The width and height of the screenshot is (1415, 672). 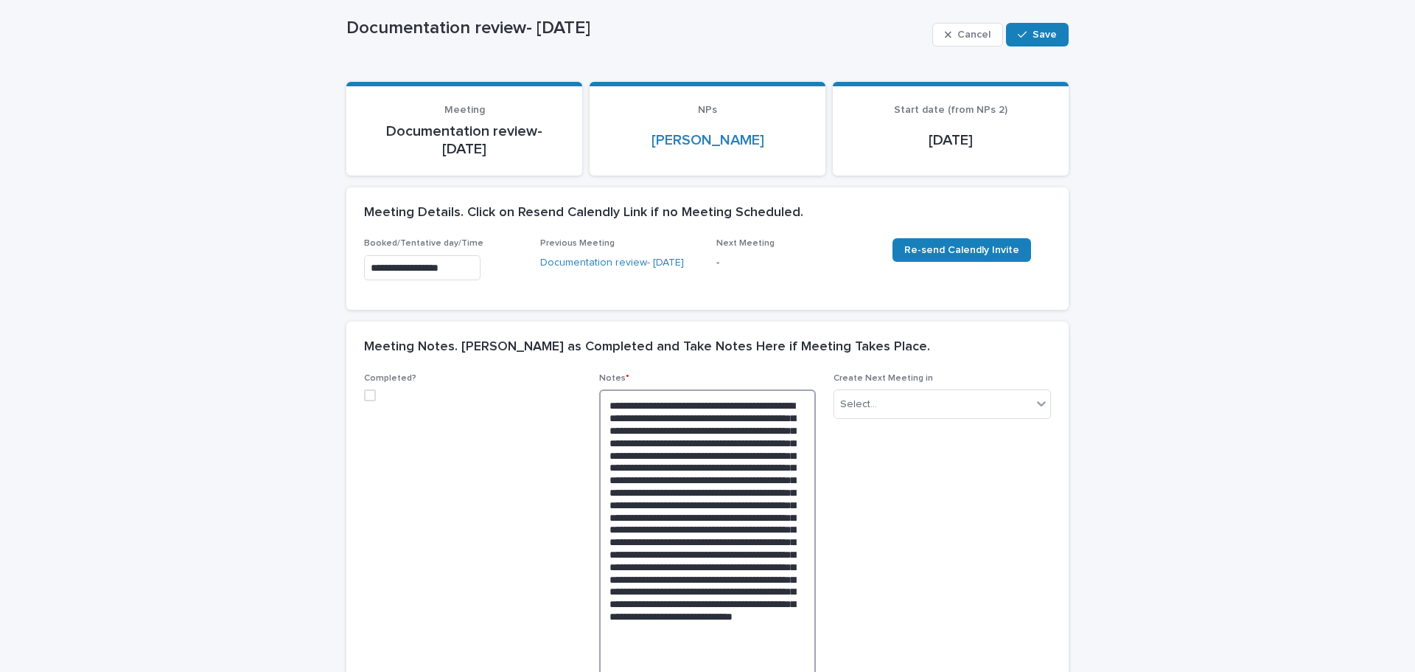 I want to click on span: Next Meeting, so click(x=745, y=243).